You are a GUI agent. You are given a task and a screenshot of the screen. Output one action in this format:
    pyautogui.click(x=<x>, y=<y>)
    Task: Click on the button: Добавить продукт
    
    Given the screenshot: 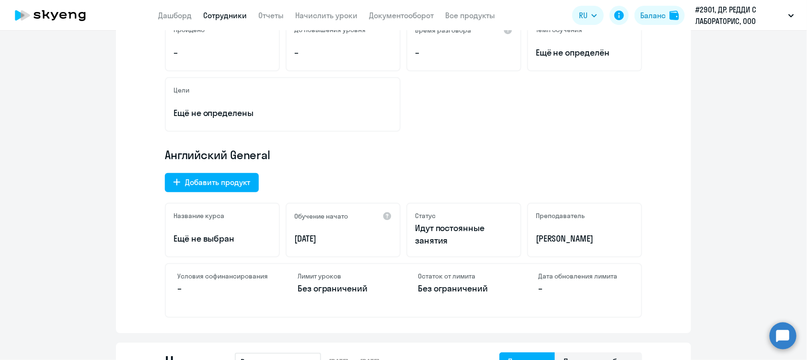 What is the action you would take?
    pyautogui.click(x=212, y=183)
    